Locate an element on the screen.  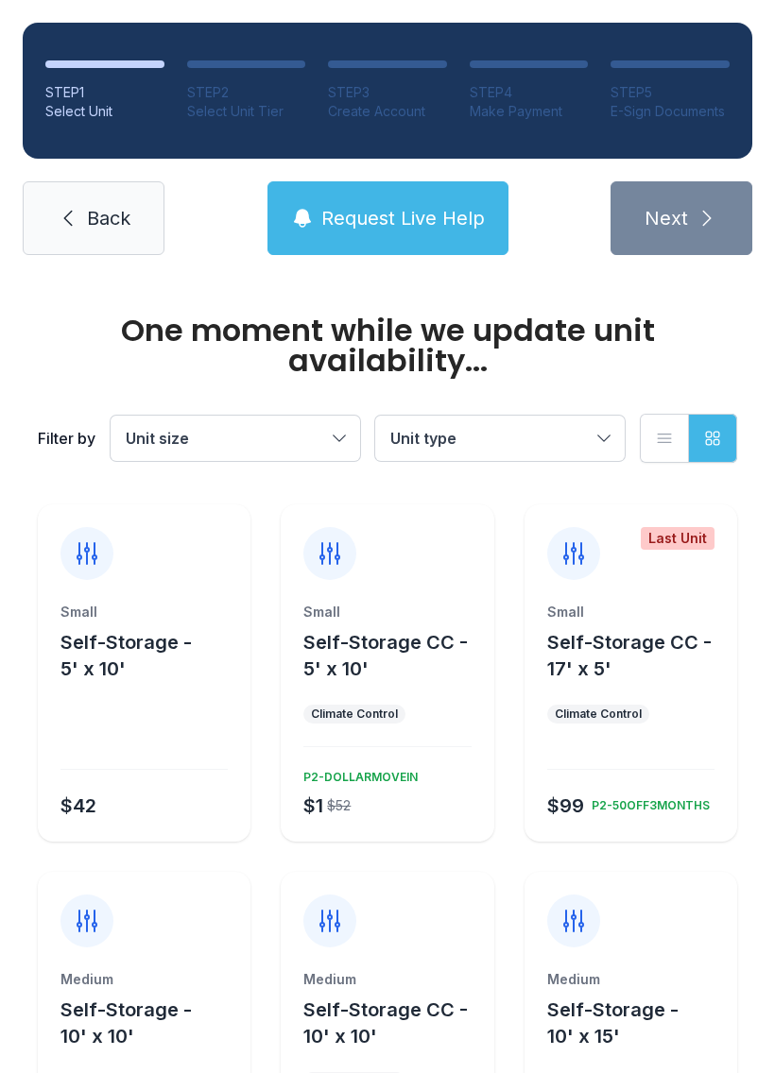
button: Self-Storage CC - 10' x 10' is located at coordinates (394, 1023).